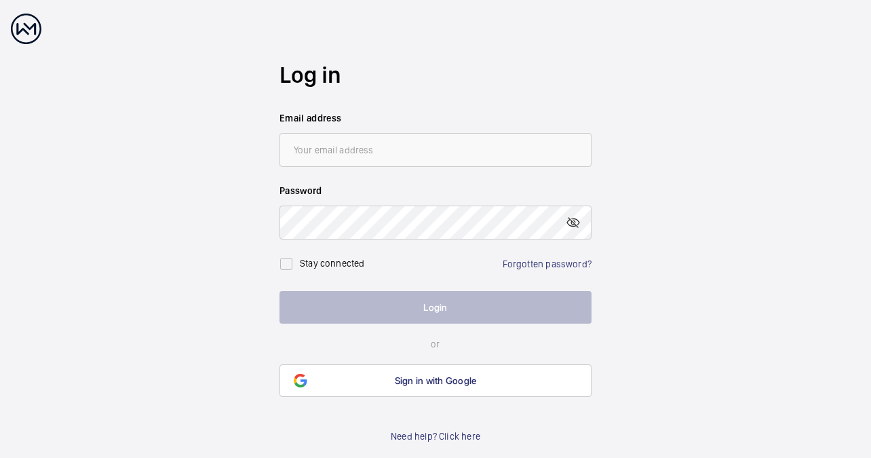 This screenshot has height=458, width=871. I want to click on h2: Log in, so click(435, 75).